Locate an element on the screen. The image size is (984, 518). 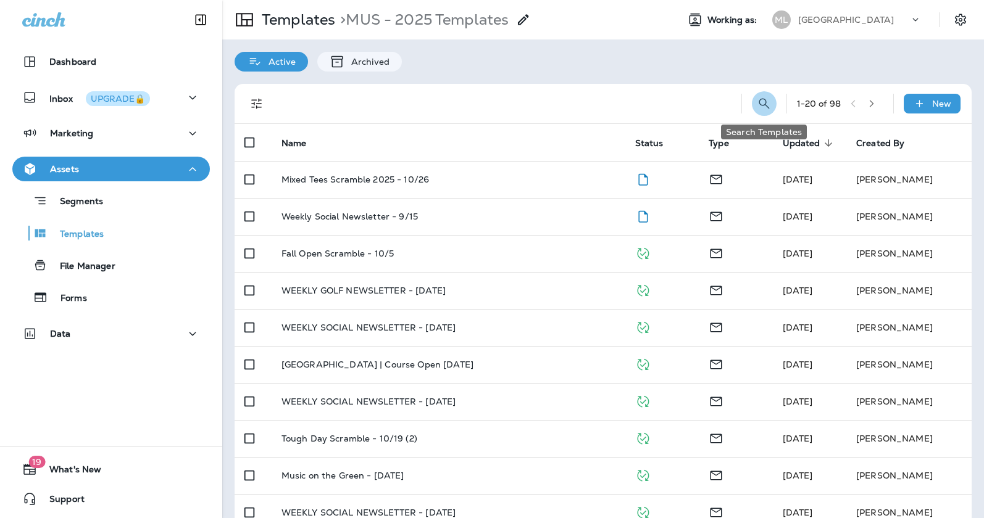
button: Dashboard is located at coordinates (111, 62).